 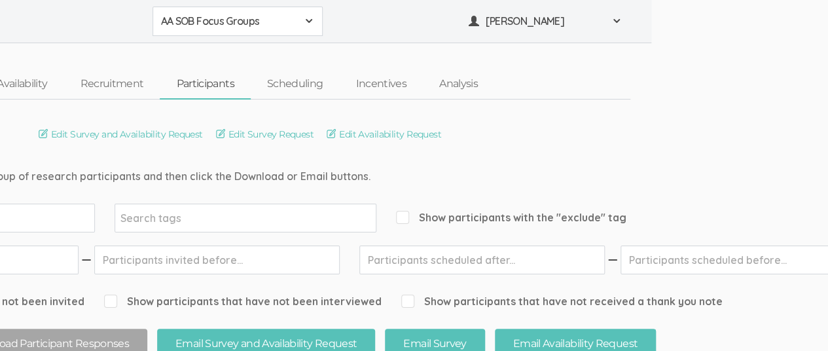 What do you see at coordinates (511, 217) in the screenshot?
I see `span: Show participants with the "exclude" tag` at bounding box center [511, 217].